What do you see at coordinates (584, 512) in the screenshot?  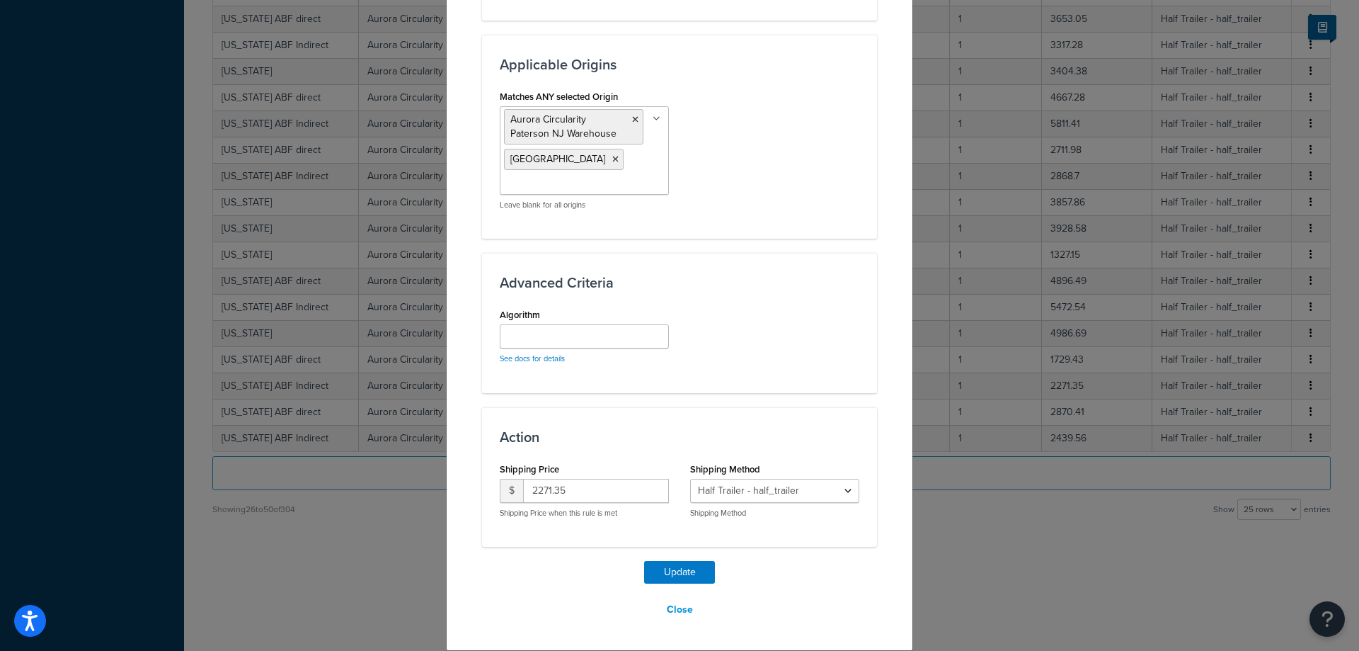 I see `p: Shipping Price when this rule is met` at bounding box center [584, 512].